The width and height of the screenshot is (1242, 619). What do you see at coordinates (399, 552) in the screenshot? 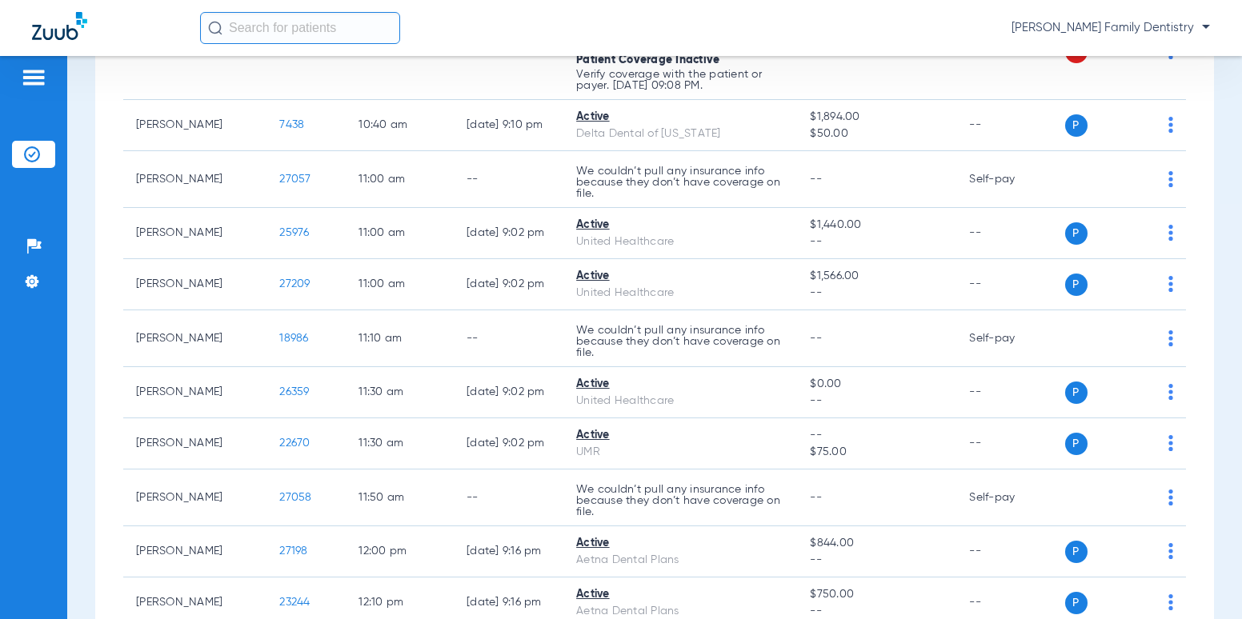
I see `td: 12:00 PM` at bounding box center [399, 552].